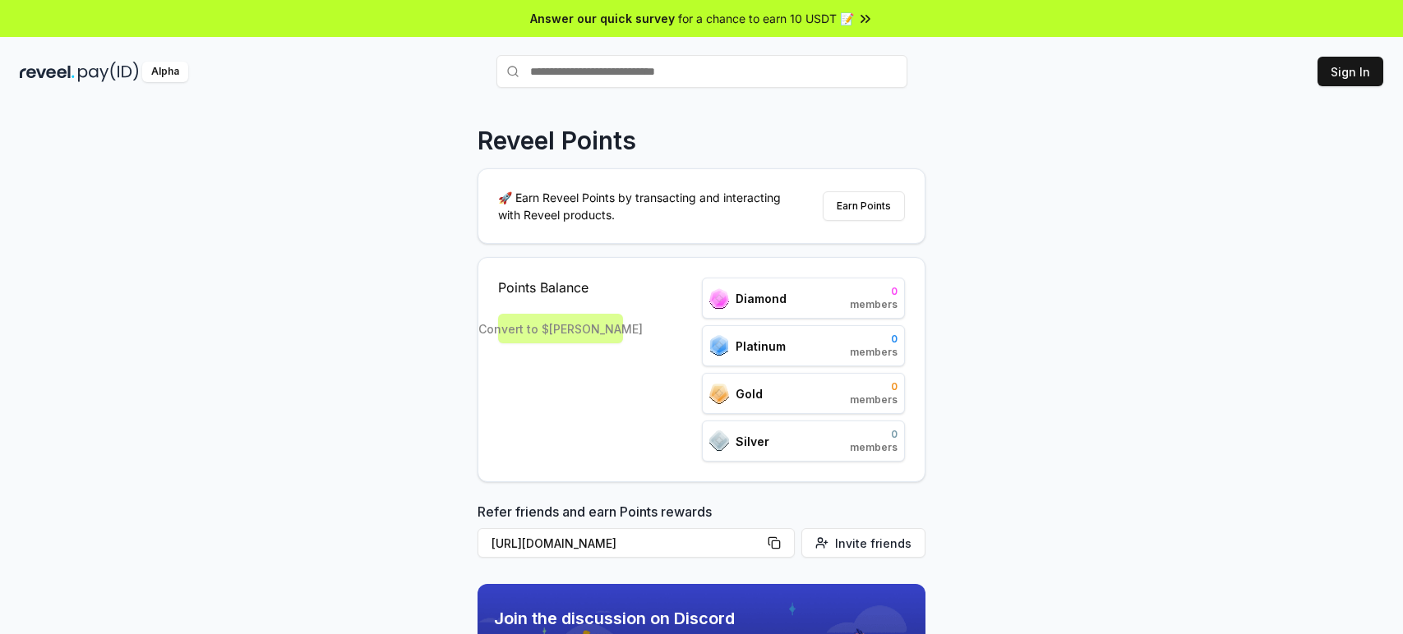  What do you see at coordinates (749, 394) in the screenshot?
I see `span: Gold` at bounding box center [749, 394].